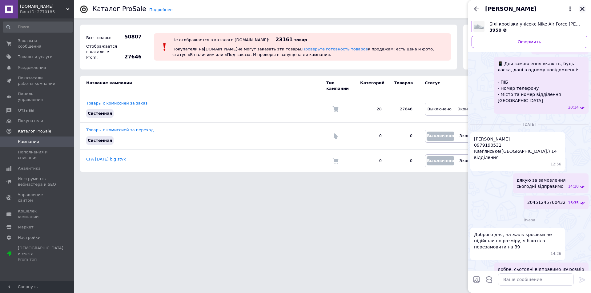  I want to click on span: 20451245760432, so click(546, 203).